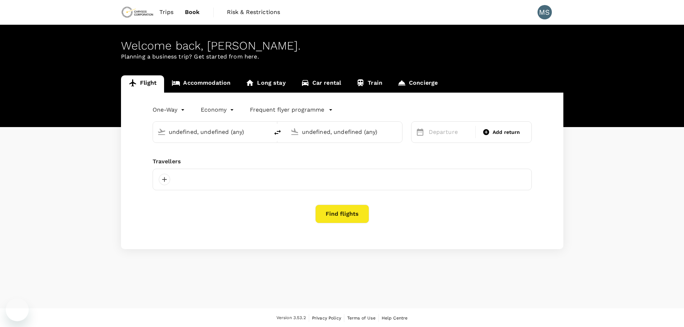 The image size is (684, 327). Describe the element at coordinates (395, 318) in the screenshot. I see `span: Help Centre` at that location.